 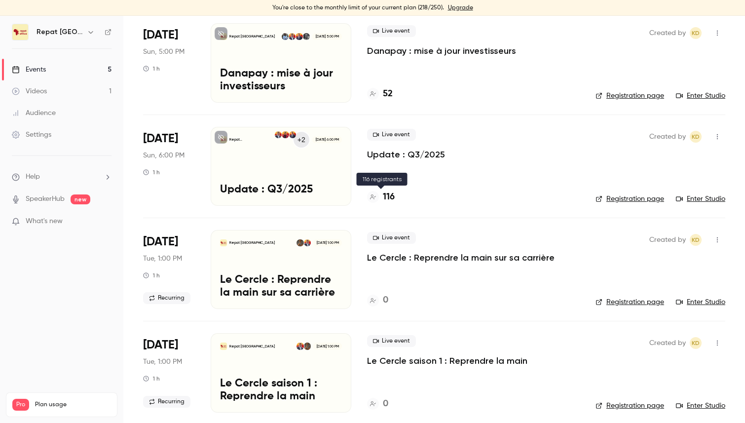 What do you see at coordinates (169, 166) in the screenshot?
I see `div: Sep 28 Sun, 8:00 PM (Europe/Brussels)` at bounding box center [169, 166].